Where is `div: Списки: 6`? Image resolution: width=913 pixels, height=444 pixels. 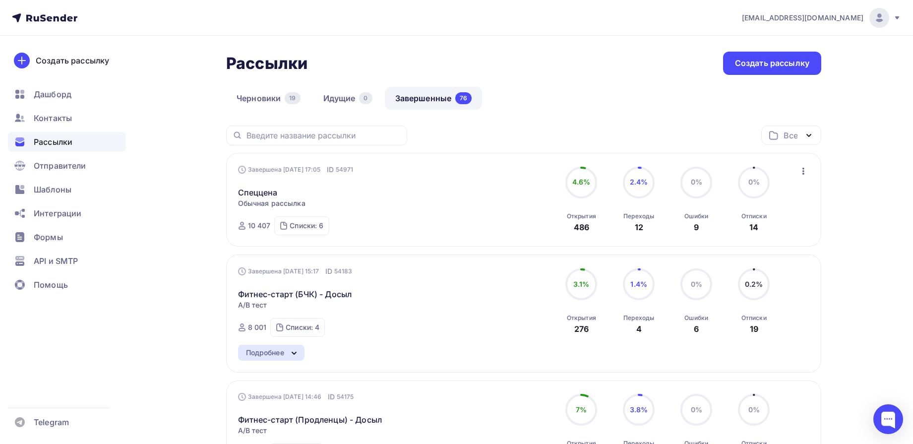
div: Списки: 6 is located at coordinates (306, 226).